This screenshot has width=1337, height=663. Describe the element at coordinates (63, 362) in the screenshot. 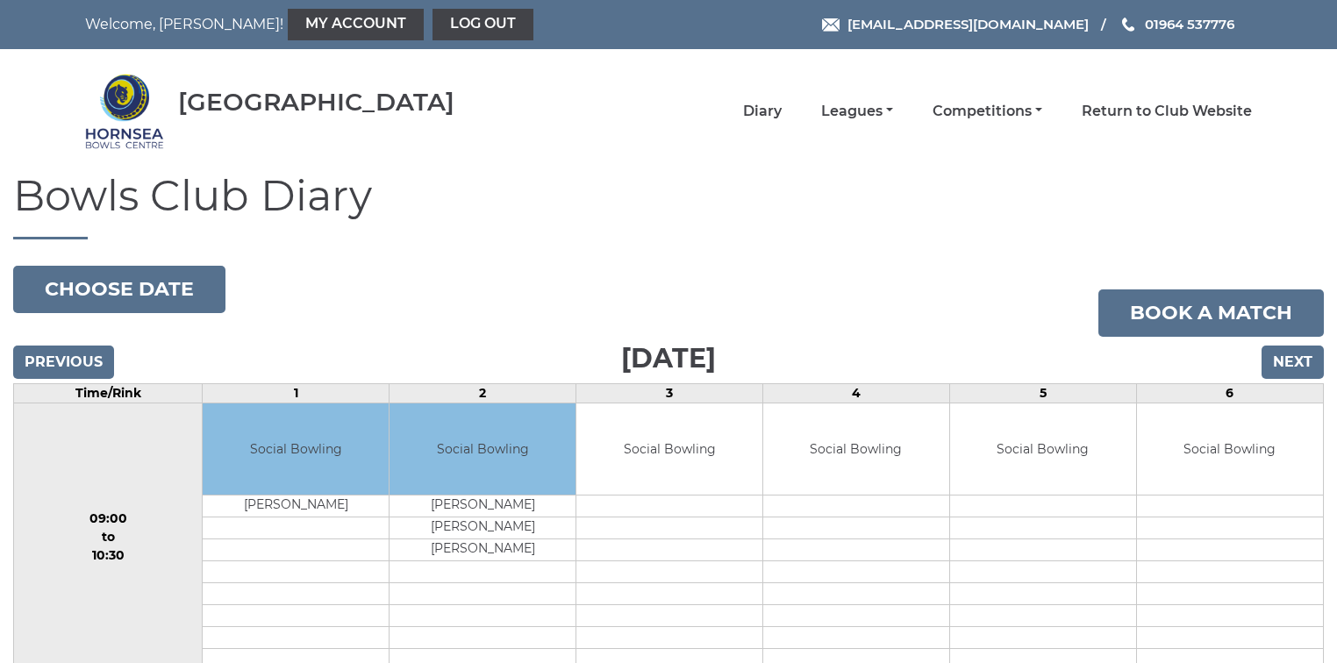

I see `input: Previous` at that location.